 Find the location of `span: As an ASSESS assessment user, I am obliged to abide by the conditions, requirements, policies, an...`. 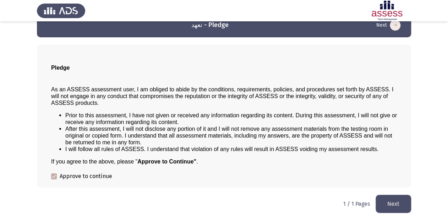

span: As an ASSESS assessment user, I am obliged to abide by the conditions, requirements, policies, an... is located at coordinates (222, 96).